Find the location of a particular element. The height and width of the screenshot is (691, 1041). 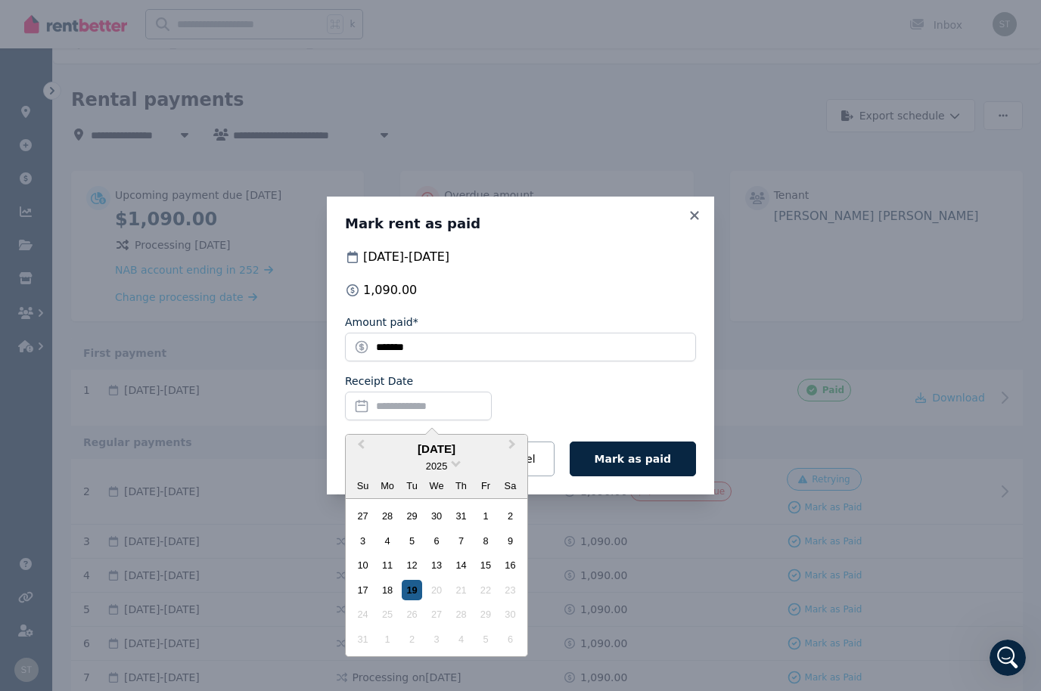

div: Not available Thursday, August 28th, 2025 is located at coordinates (461, 614).